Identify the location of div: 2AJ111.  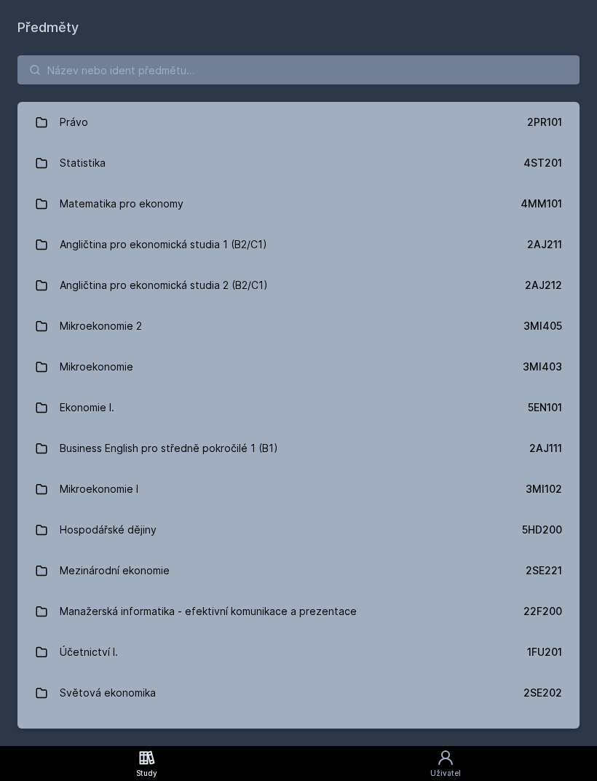
(545, 448).